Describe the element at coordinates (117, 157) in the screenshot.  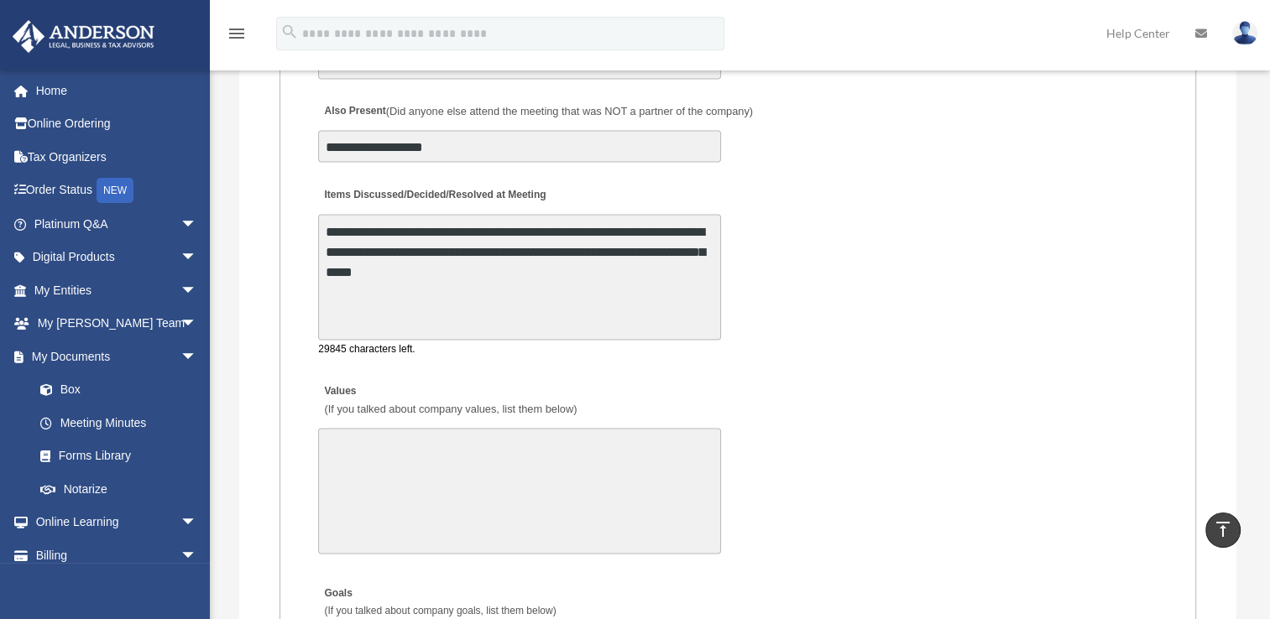
I see `a: Tax Organizers` at that location.